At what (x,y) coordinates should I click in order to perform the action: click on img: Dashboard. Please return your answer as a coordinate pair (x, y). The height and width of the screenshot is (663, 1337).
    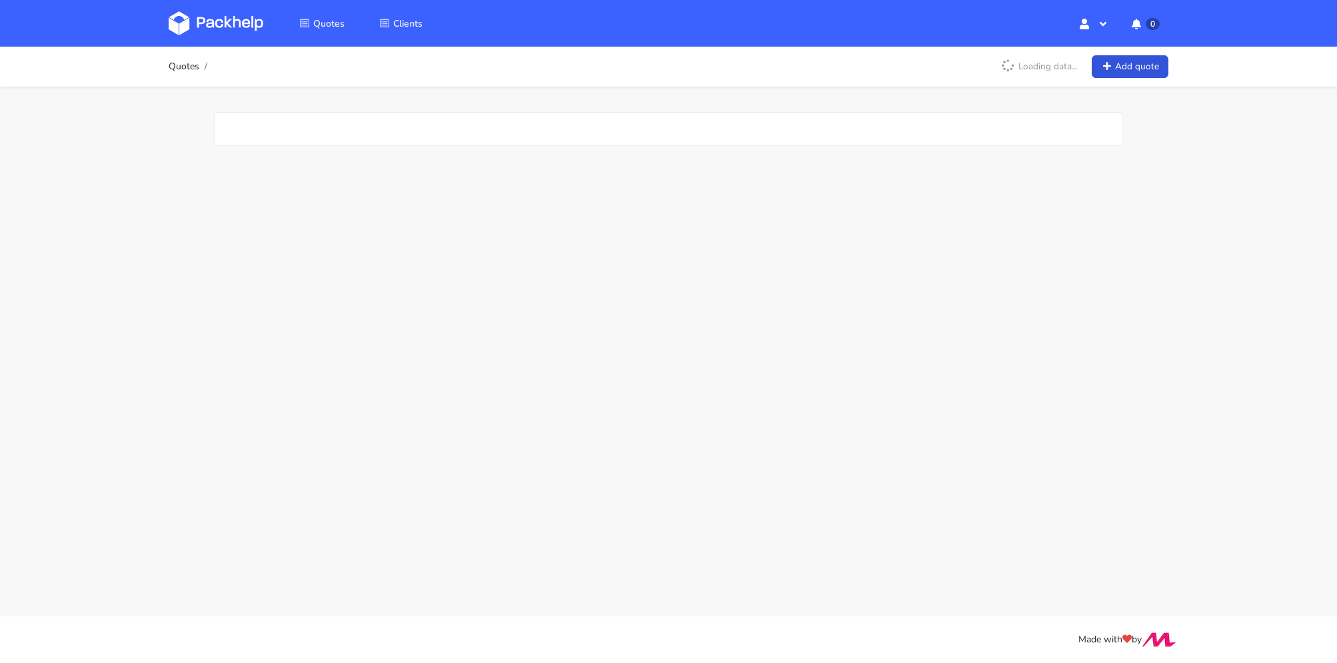
    Looking at the image, I should click on (216, 23).